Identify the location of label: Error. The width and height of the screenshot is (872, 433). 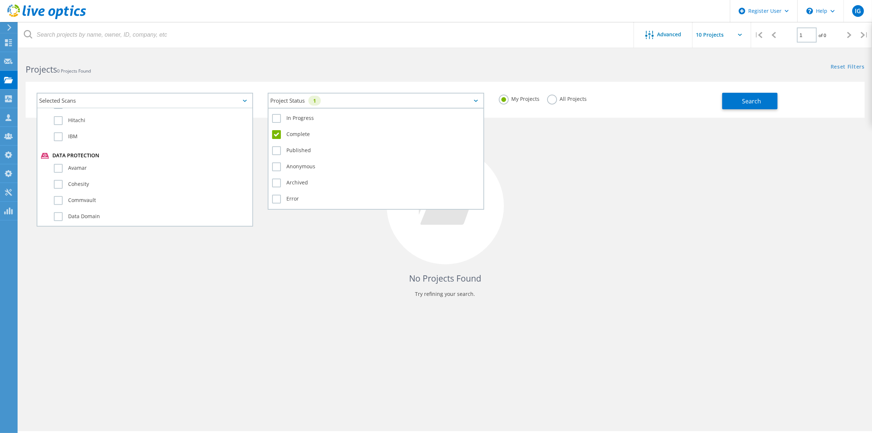
(376, 199).